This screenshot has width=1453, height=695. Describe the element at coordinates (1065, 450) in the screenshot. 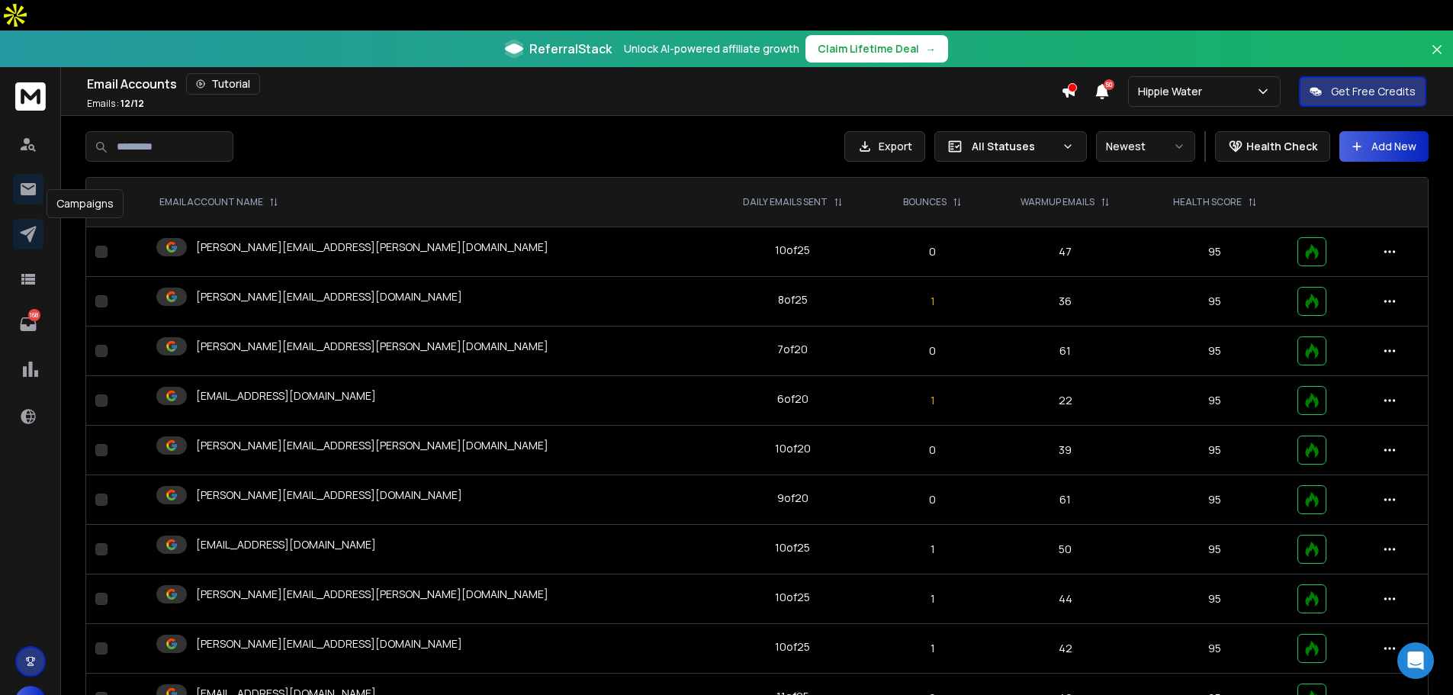

I see `td: 39` at that location.